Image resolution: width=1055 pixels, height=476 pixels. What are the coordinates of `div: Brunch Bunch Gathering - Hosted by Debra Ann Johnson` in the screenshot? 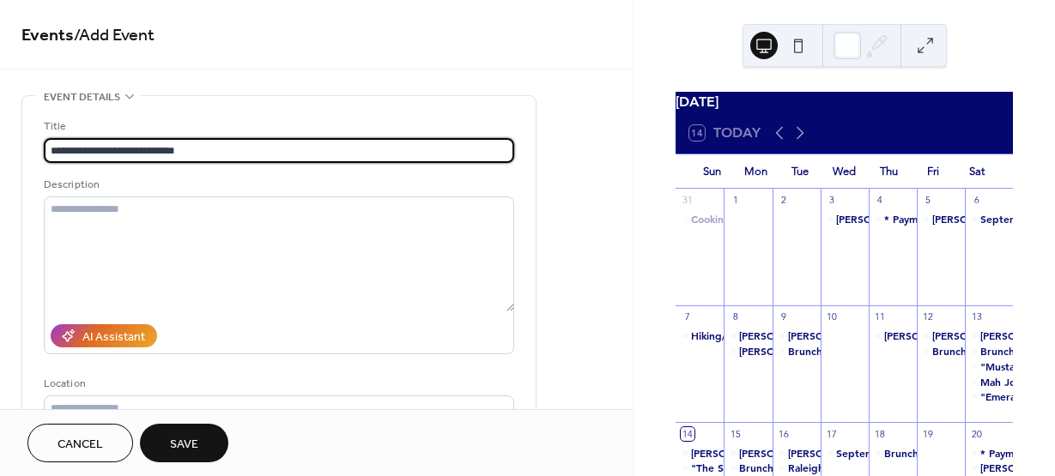 It's located at (797, 351).